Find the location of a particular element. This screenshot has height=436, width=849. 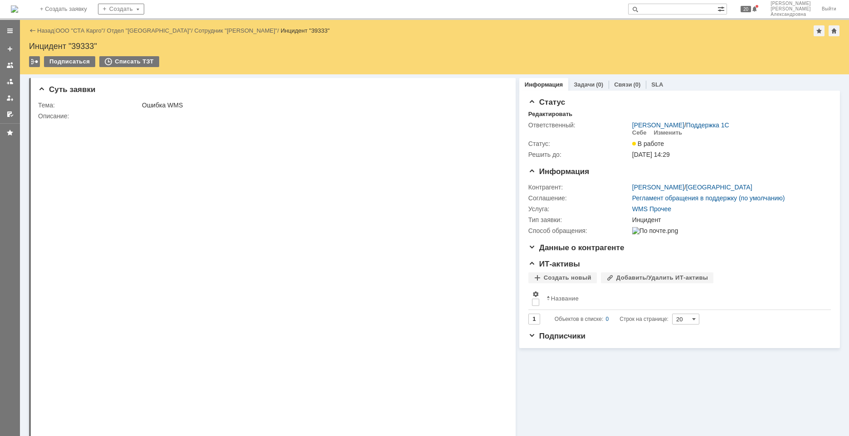

div: Себе is located at coordinates (639, 133).